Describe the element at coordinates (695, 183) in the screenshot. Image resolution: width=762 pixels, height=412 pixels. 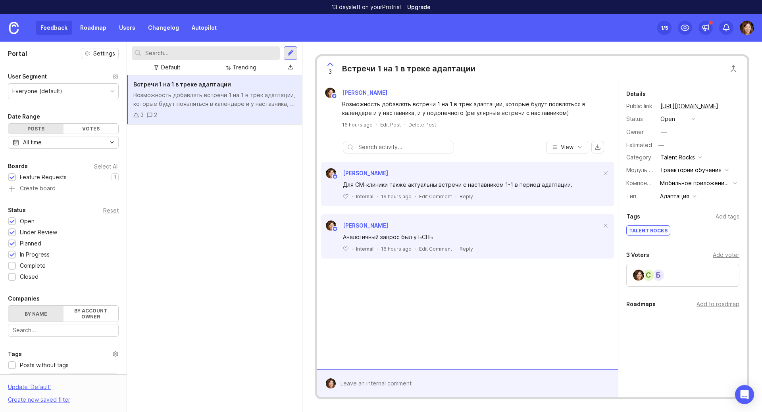
I see `div: Мобильное приложение, Веб-приложение` at that location.